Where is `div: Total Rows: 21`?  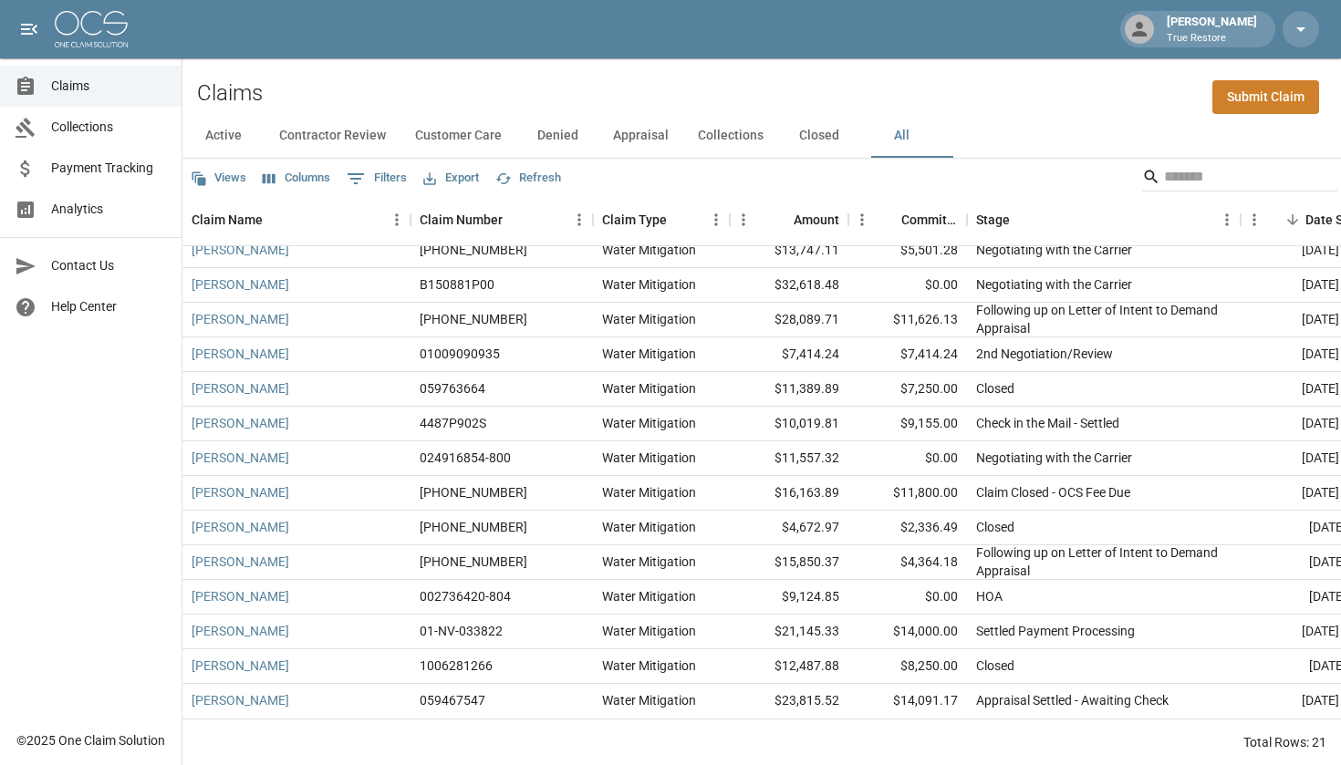
div: Total Rows: 21 is located at coordinates (1285, 743).